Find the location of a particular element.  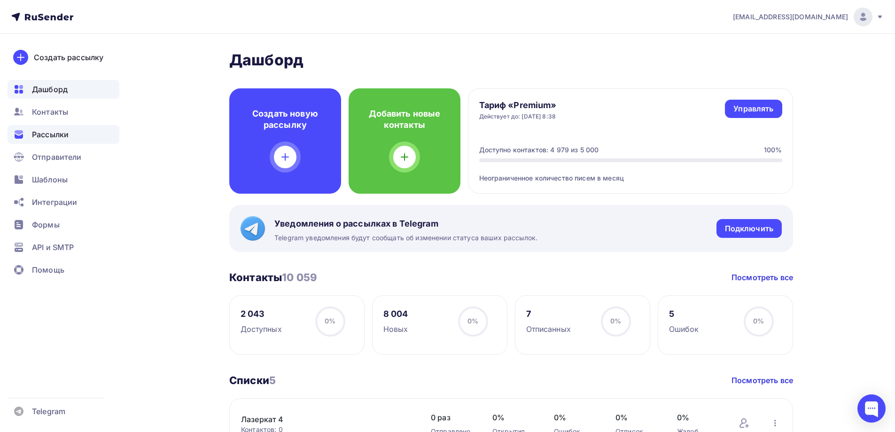

a: Лазеркат 4 is located at coordinates (321, 419).